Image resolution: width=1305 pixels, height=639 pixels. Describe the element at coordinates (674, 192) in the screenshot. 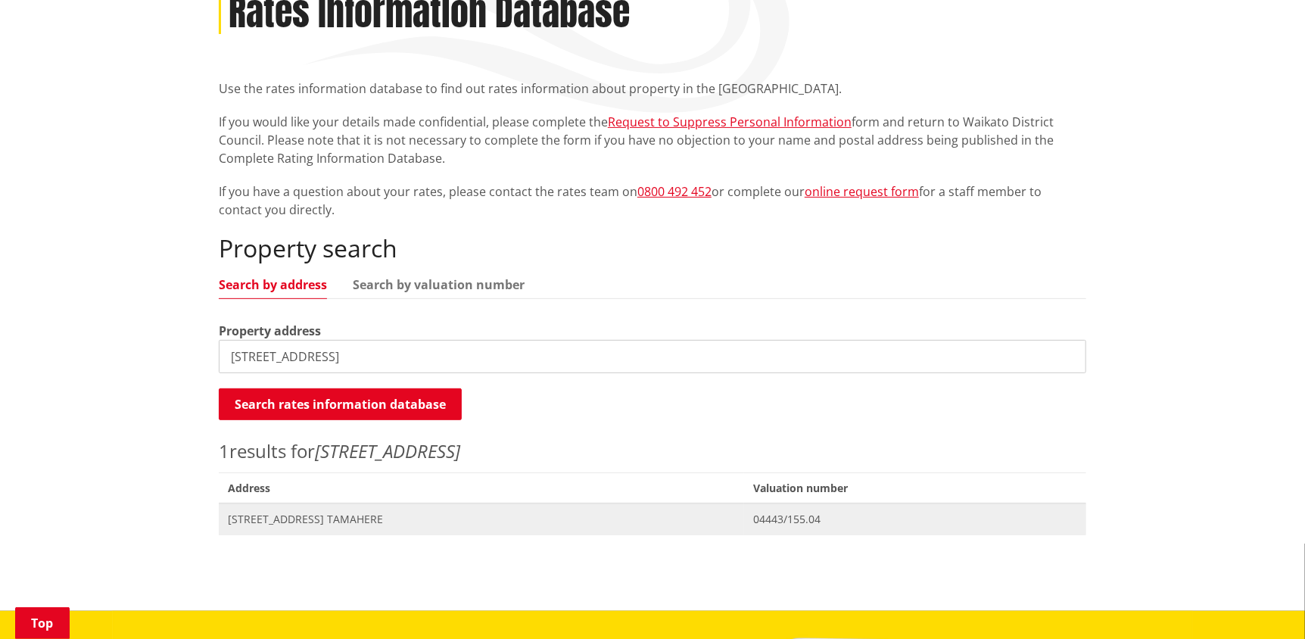

I see `a: 0800 492 452` at that location.